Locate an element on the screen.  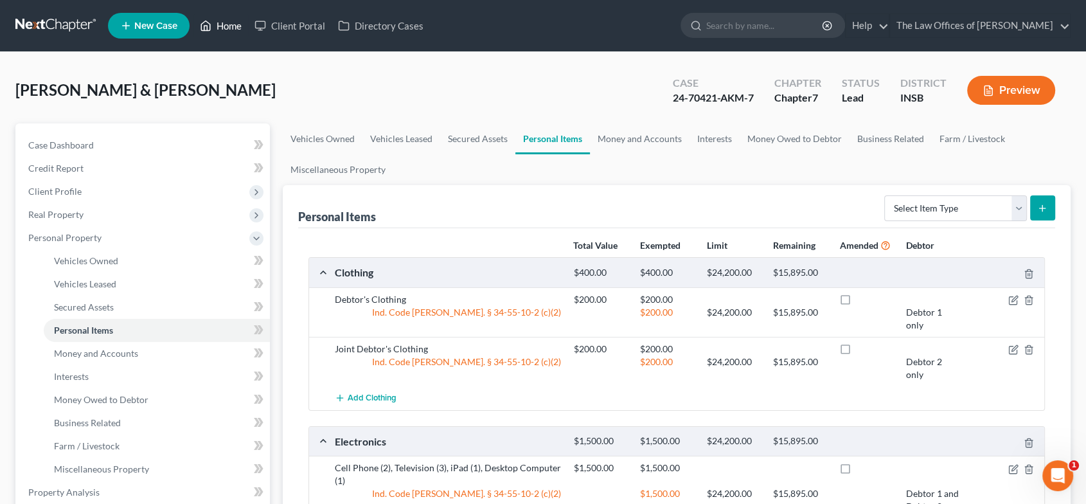
div: Electronics is located at coordinates (448, 441).